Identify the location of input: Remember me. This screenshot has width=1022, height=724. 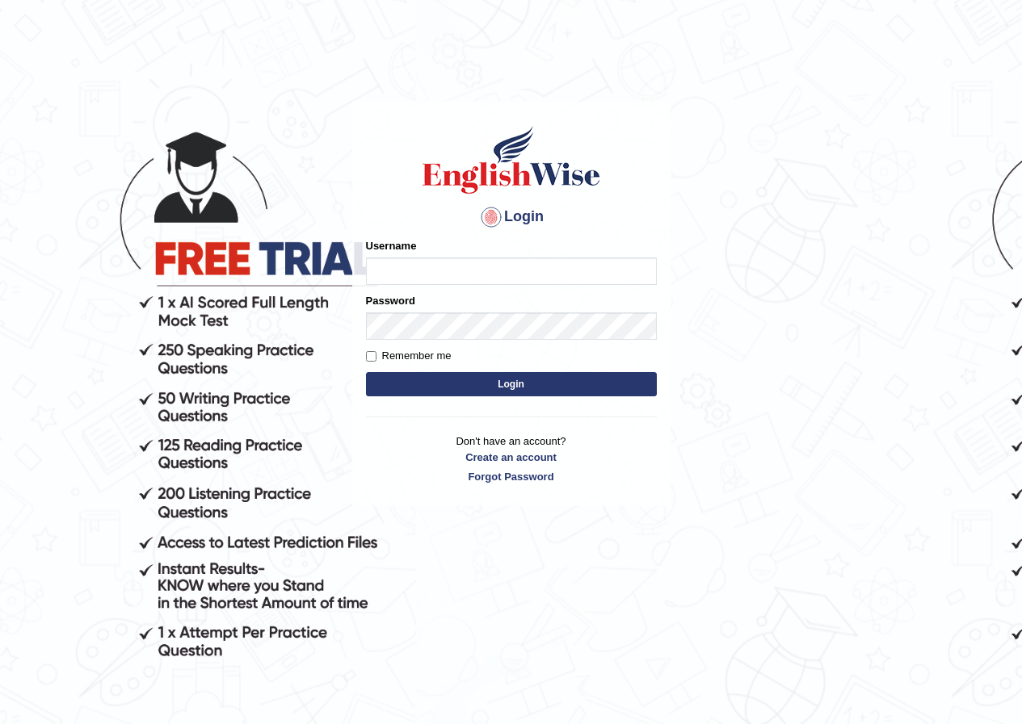
(371, 356).